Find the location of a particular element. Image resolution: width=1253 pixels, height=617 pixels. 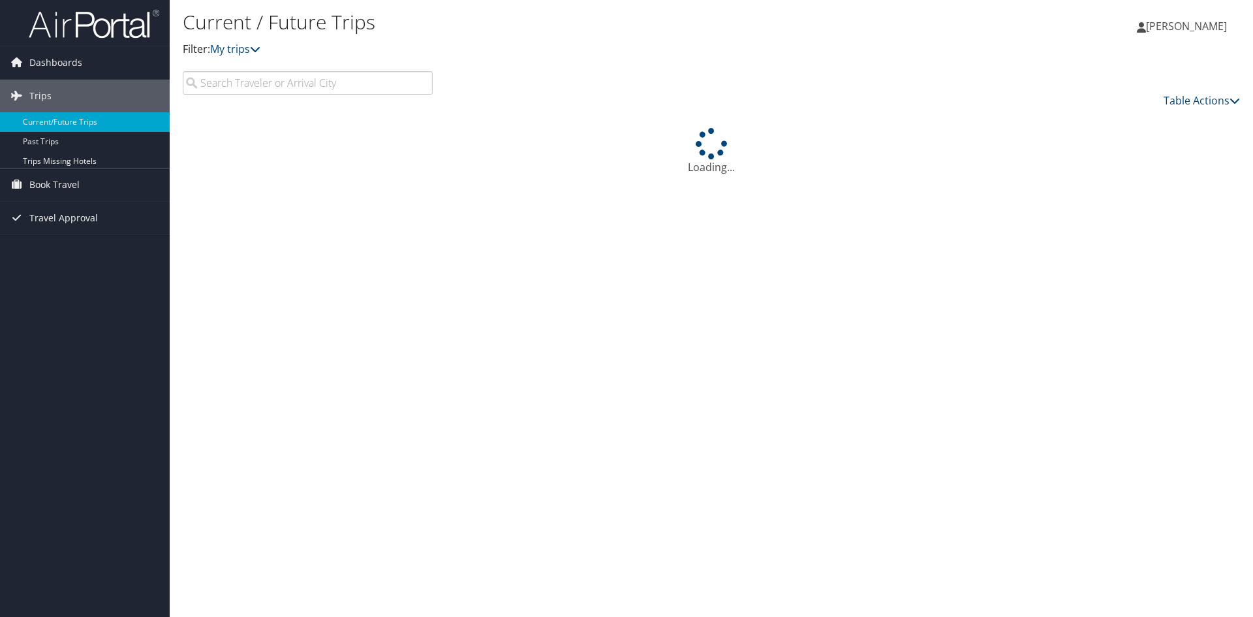

a: My trips is located at coordinates (235, 49).